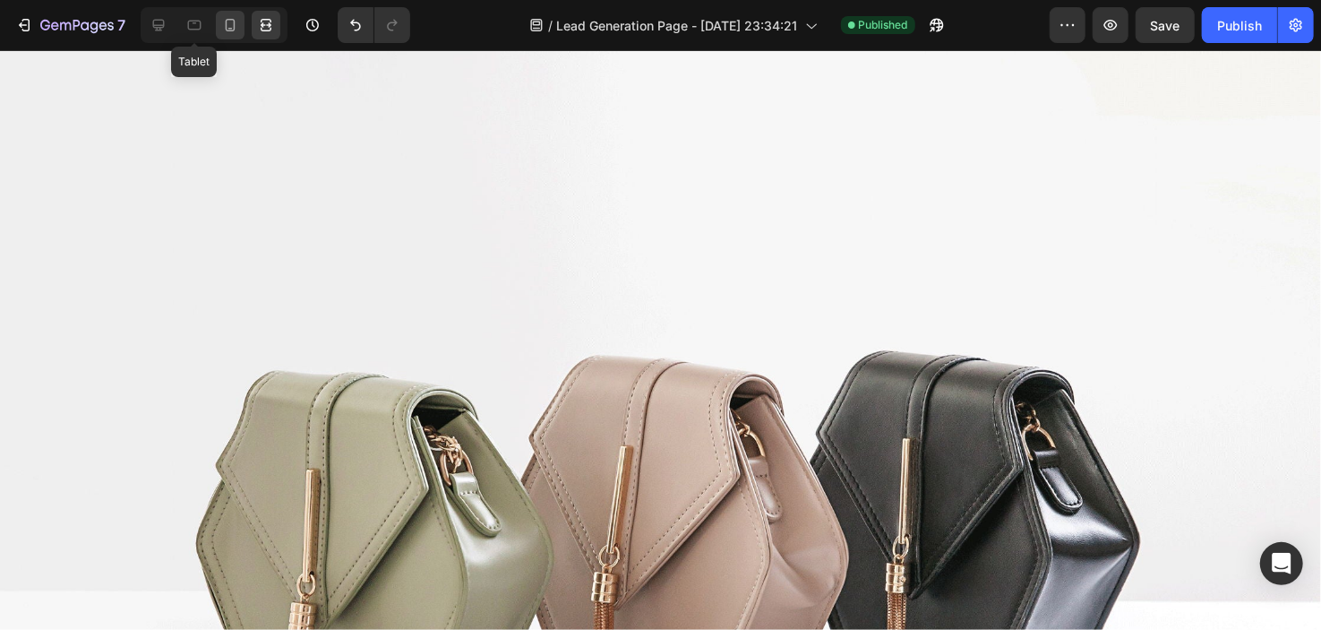 The width and height of the screenshot is (1321, 630). Describe the element at coordinates (883, 25) in the screenshot. I see `span: Published` at that location.